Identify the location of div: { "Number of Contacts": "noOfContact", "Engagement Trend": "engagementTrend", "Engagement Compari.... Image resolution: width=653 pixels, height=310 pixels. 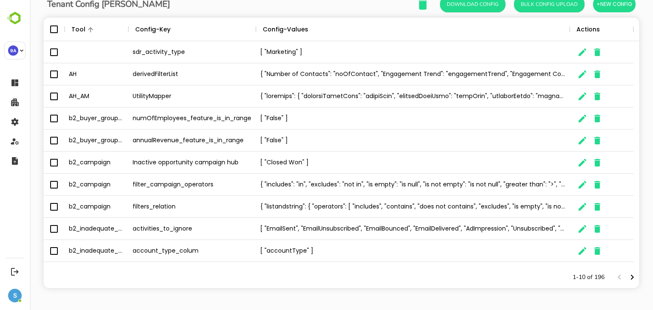
(383, 74).